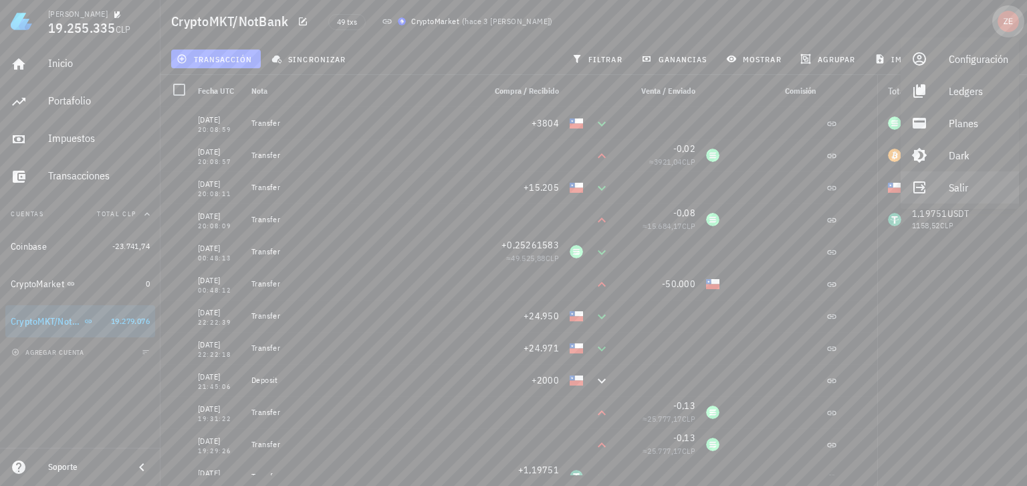 The width and height of the screenshot is (1027, 486). What do you see at coordinates (80, 246) in the screenshot?
I see `a: Coinbase -23.741,74` at bounding box center [80, 246].